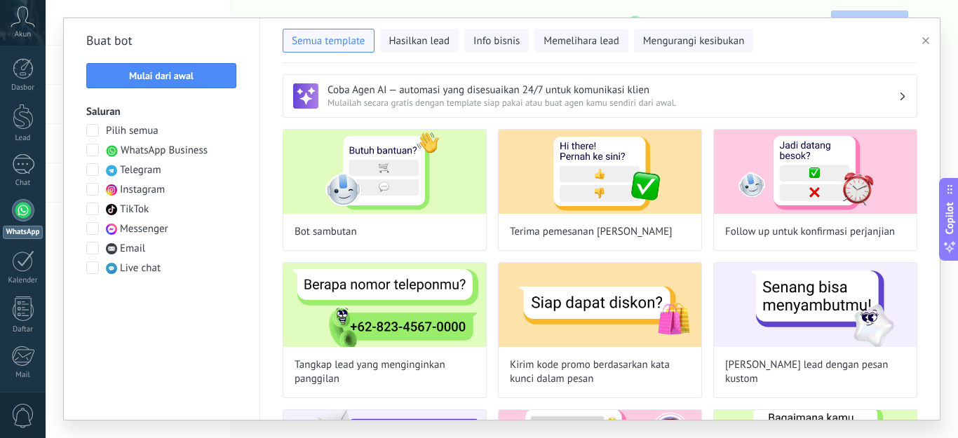  I want to click on span: Mengurangi kesibukan, so click(693, 41).